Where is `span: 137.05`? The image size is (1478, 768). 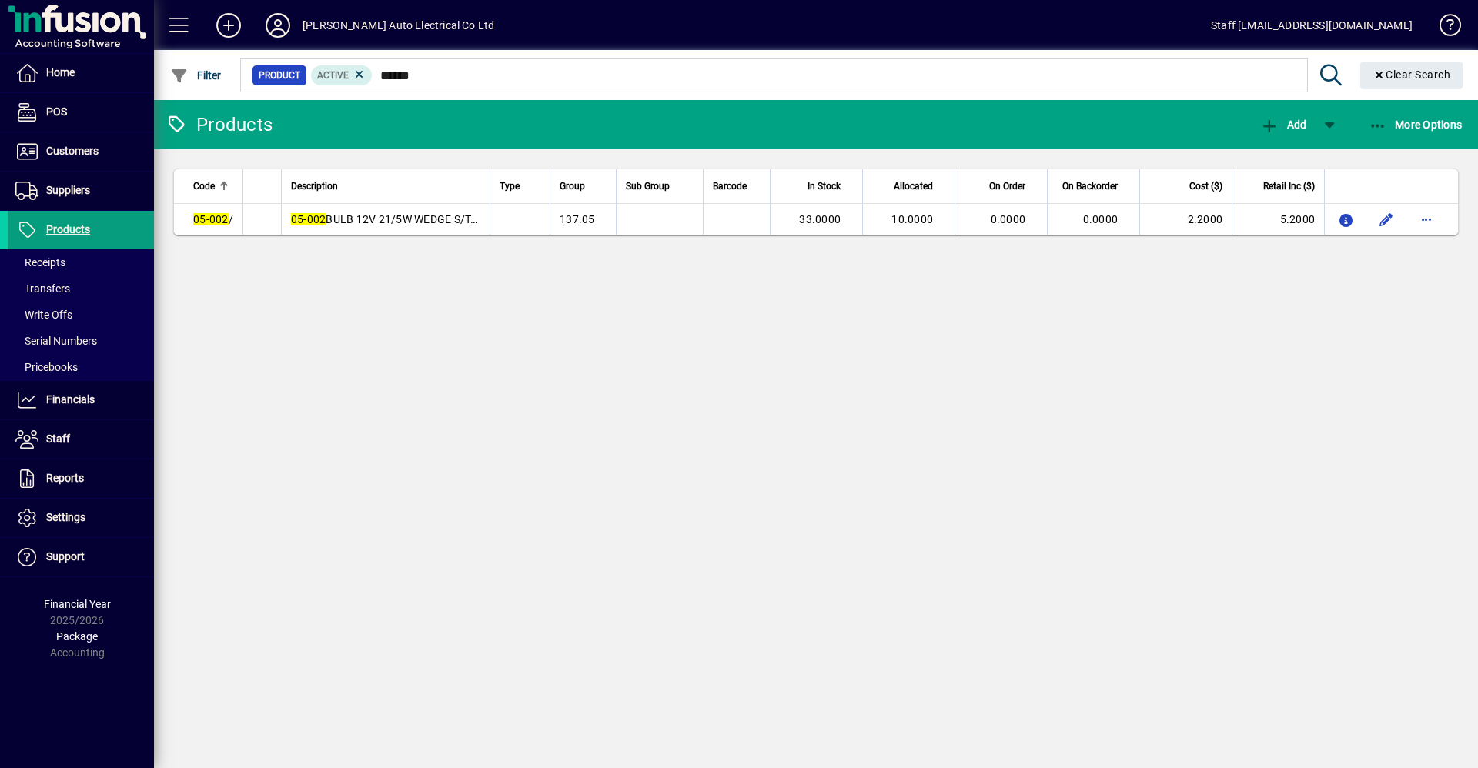
span: 137.05 is located at coordinates (577, 219).